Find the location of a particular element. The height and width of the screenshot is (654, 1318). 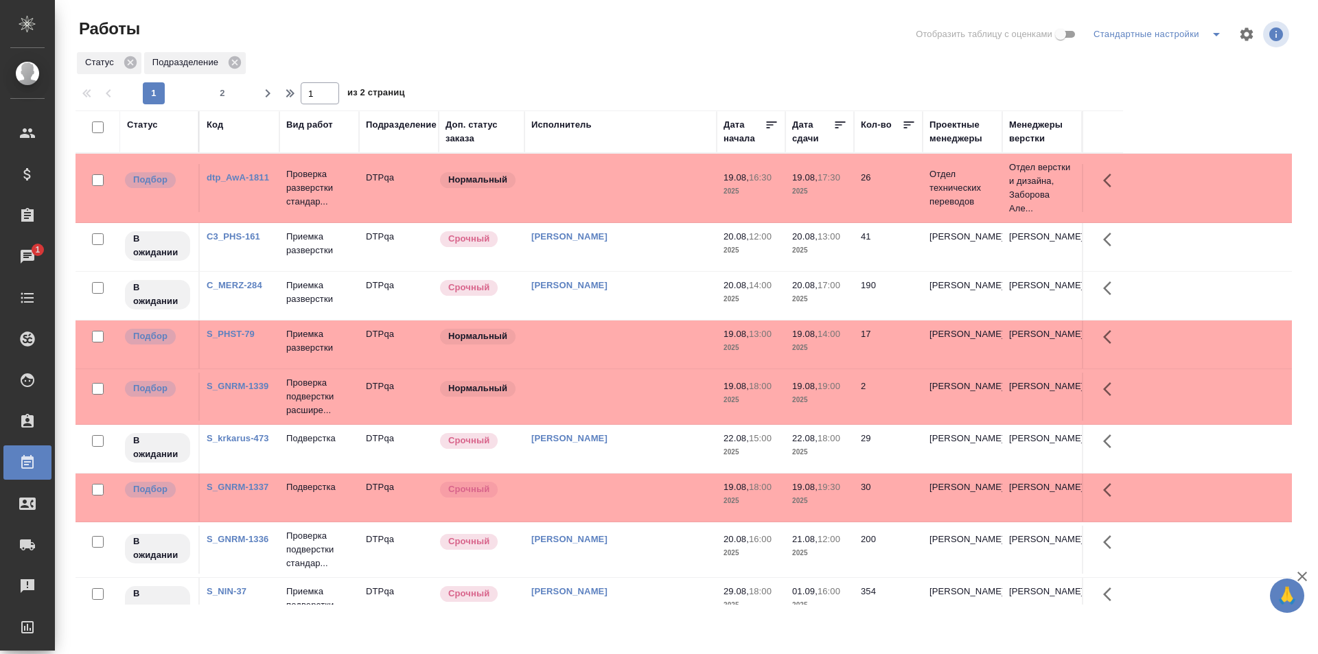

td: 30 is located at coordinates (888, 498).